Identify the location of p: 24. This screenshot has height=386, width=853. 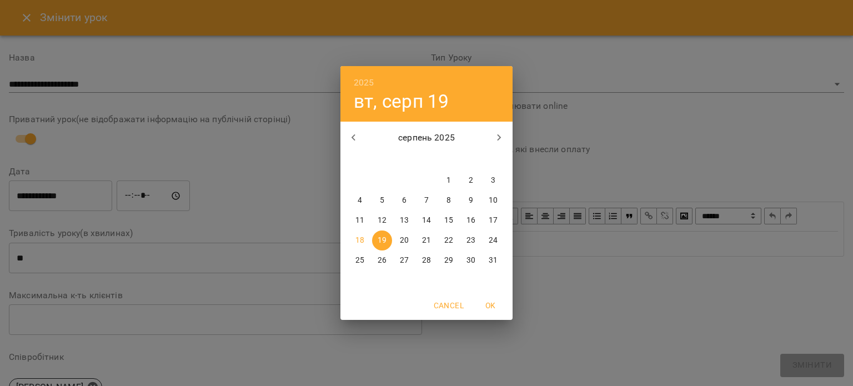
(493, 240).